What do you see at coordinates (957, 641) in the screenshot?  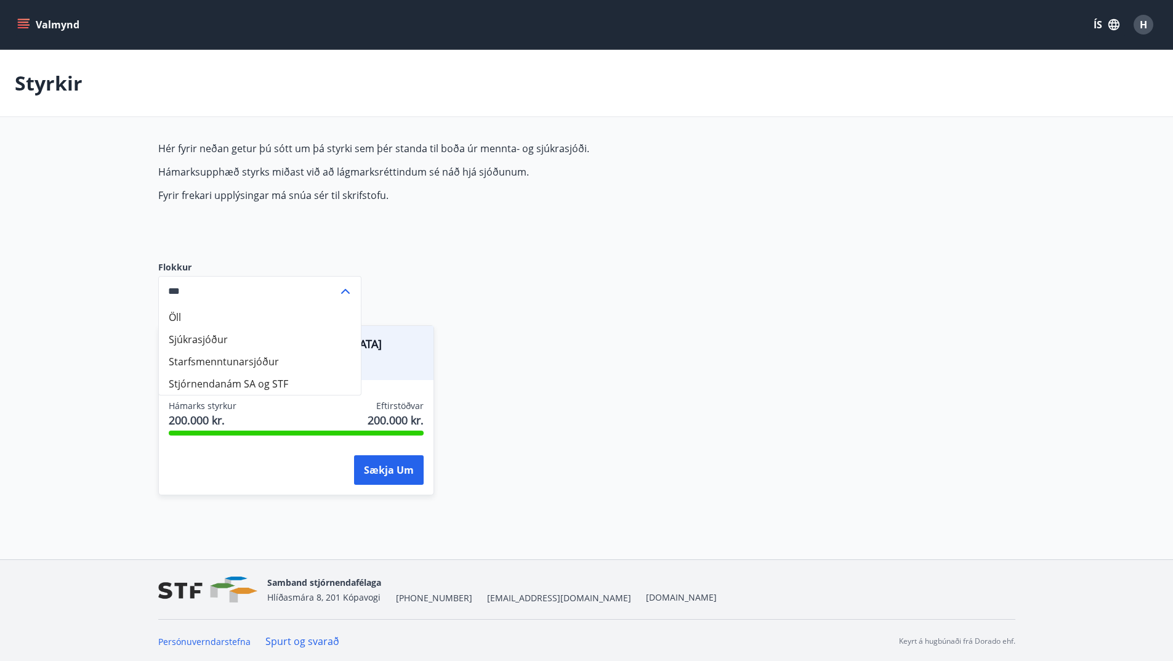 I see `p: Keyrt á hugbúnaði frá Dorado ehf.` at bounding box center [957, 641].